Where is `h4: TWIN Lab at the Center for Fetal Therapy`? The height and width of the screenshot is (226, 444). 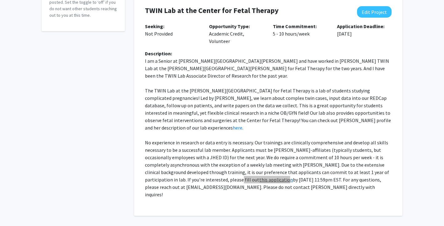 h4: TWIN Lab at the Center for Fetal Therapy is located at coordinates (246, 10).